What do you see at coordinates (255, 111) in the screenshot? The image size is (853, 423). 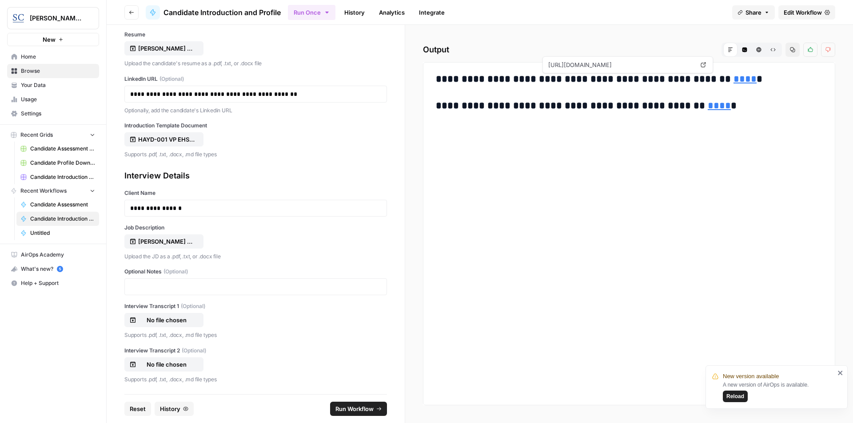 I see `p: Optionally, add the candidate's Linkedin URL` at bounding box center [255, 111].